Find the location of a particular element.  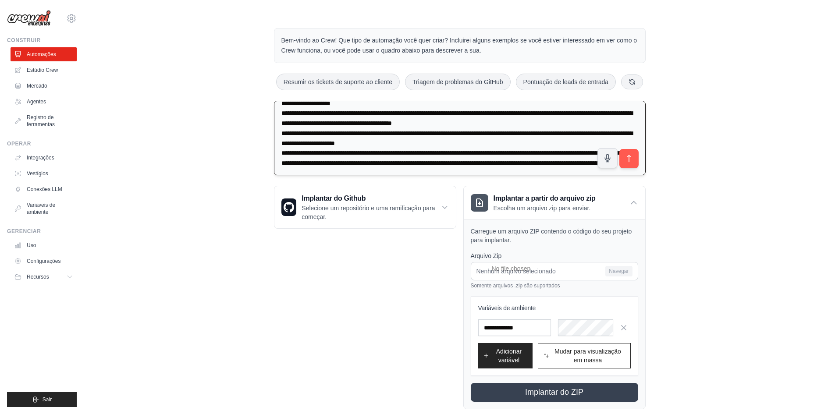

button: Mudar para visualização em massa is located at coordinates (584, 356).